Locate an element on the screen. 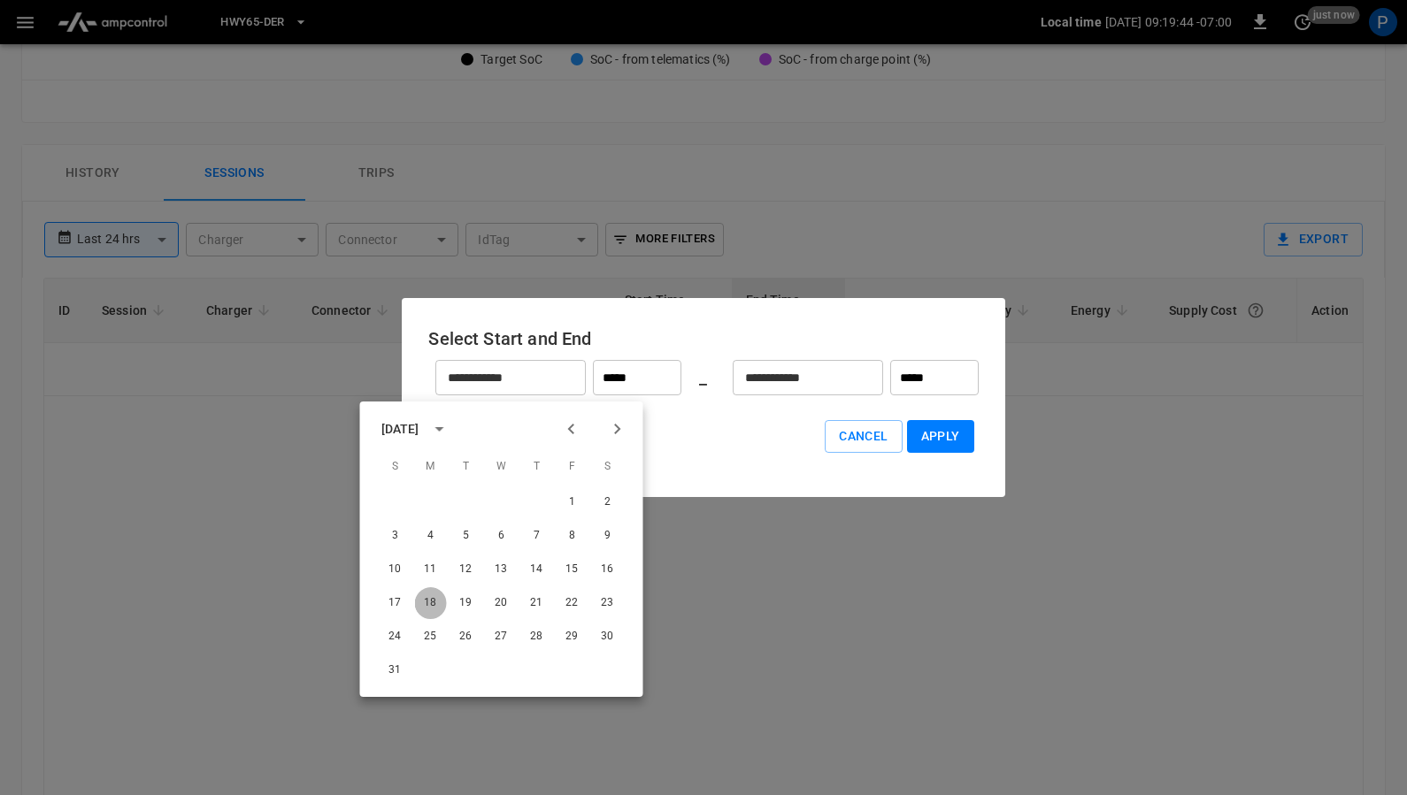 The image size is (1407, 795). button: 11 is located at coordinates (431, 570).